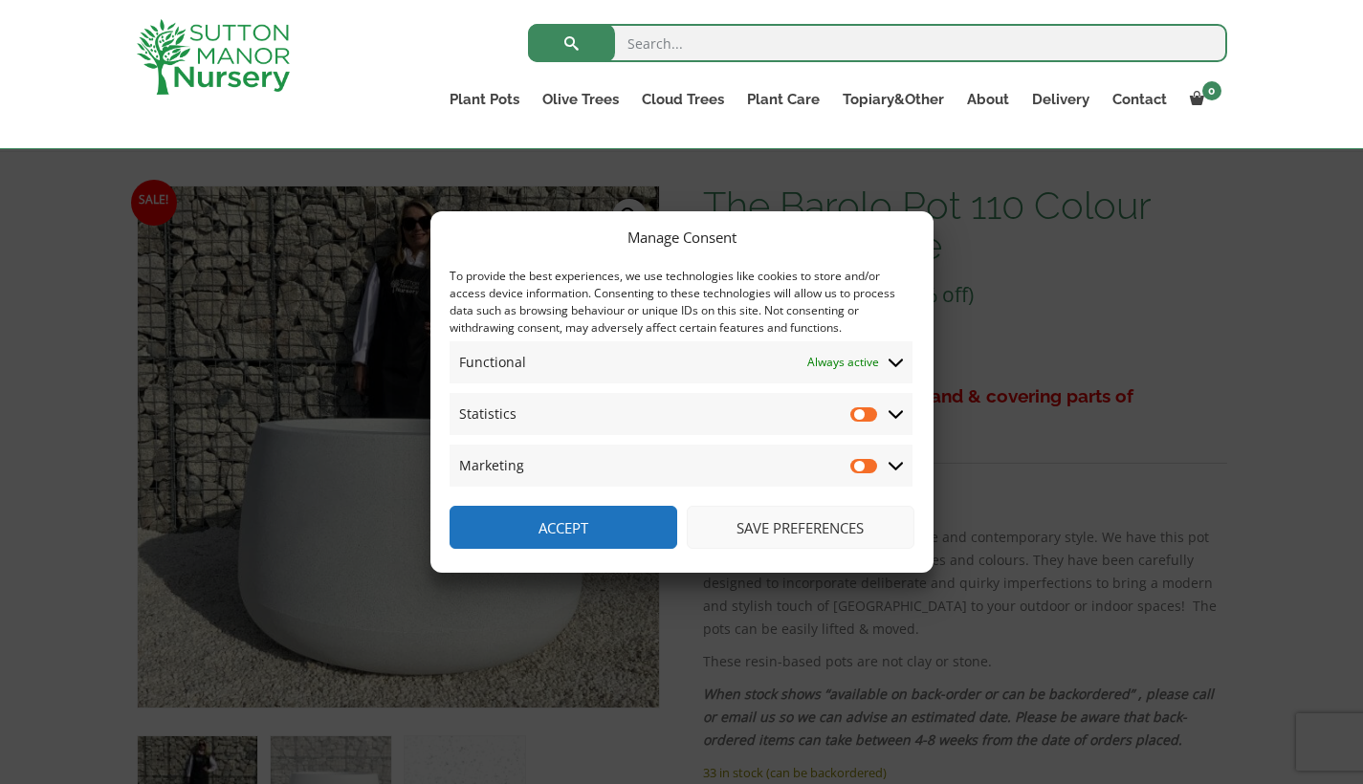  What do you see at coordinates (1139, 99) in the screenshot?
I see `a: Contact` at bounding box center [1139, 99].